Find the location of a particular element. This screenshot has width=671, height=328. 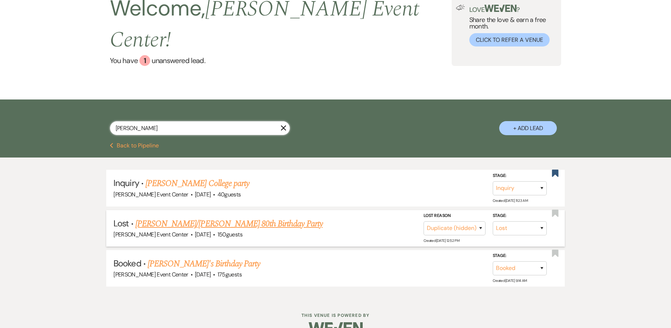

button: Back to Pipeline is located at coordinates (134, 145).